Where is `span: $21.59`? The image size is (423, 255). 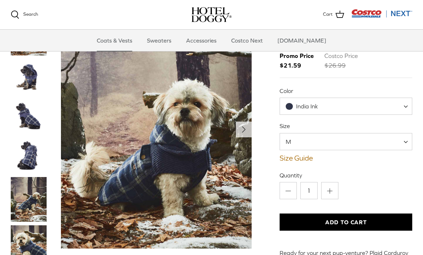
span: $21.59 is located at coordinates (300, 61).